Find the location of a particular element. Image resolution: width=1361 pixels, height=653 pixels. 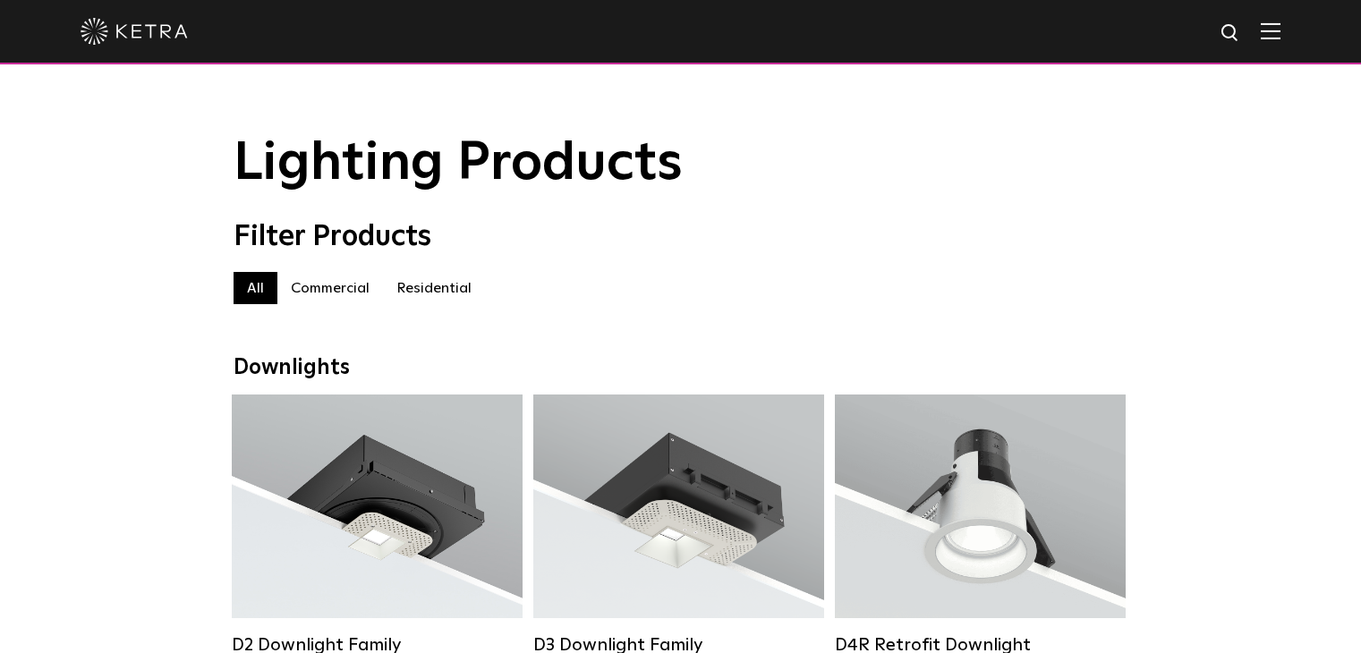

img: ketra-logo-2019-white is located at coordinates (134, 31).